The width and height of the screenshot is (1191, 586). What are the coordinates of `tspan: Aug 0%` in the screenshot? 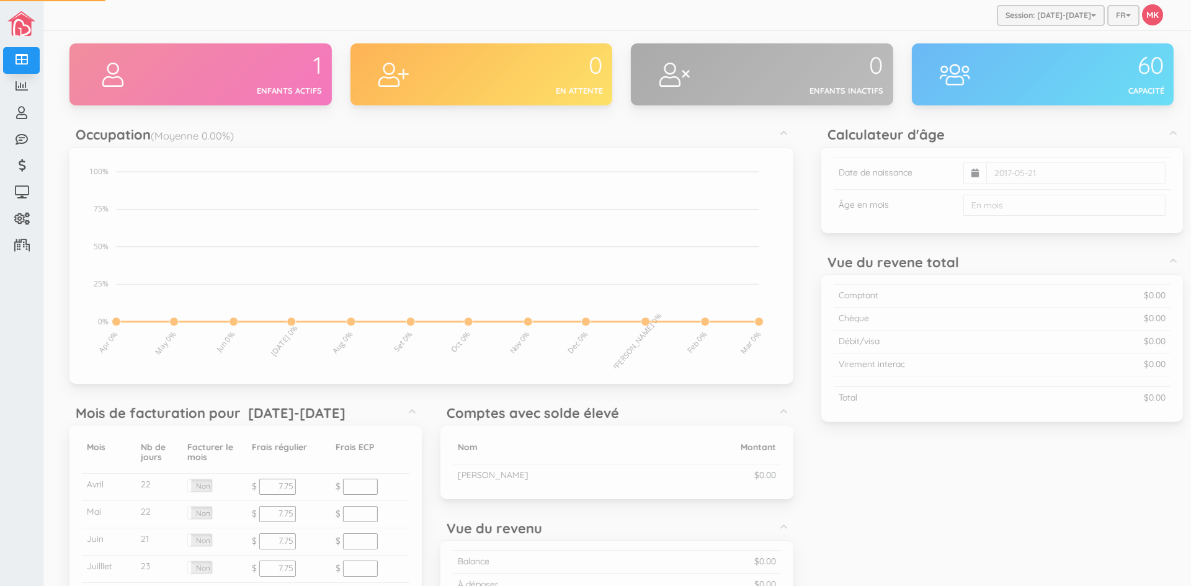 It's located at (338, 342).